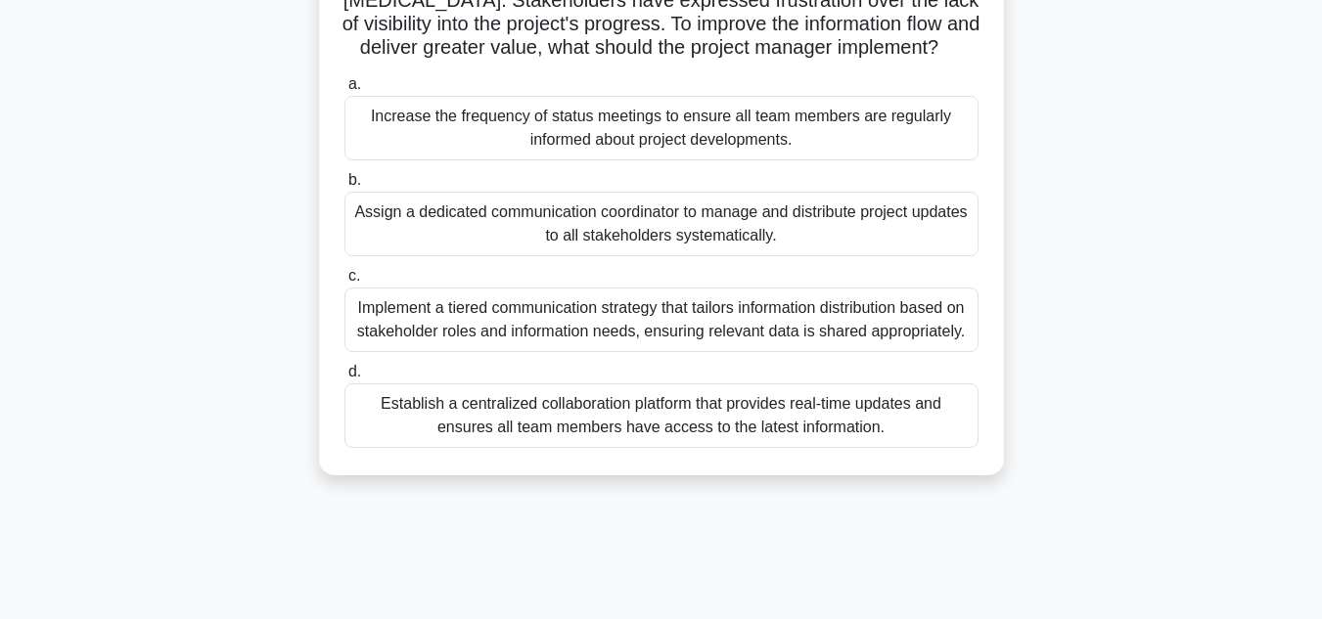  I want to click on div: Assign a dedicated communication coordinator to manage and distribute project updates to all stak..., so click(662, 224).